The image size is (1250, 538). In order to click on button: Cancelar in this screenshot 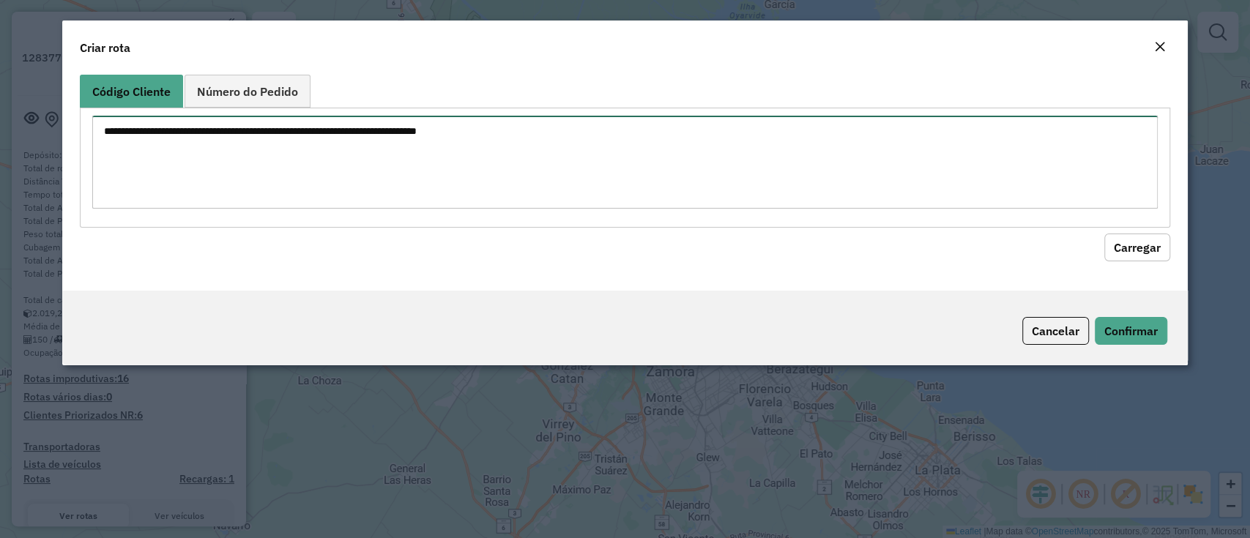, I will do `click(1055, 331)`.